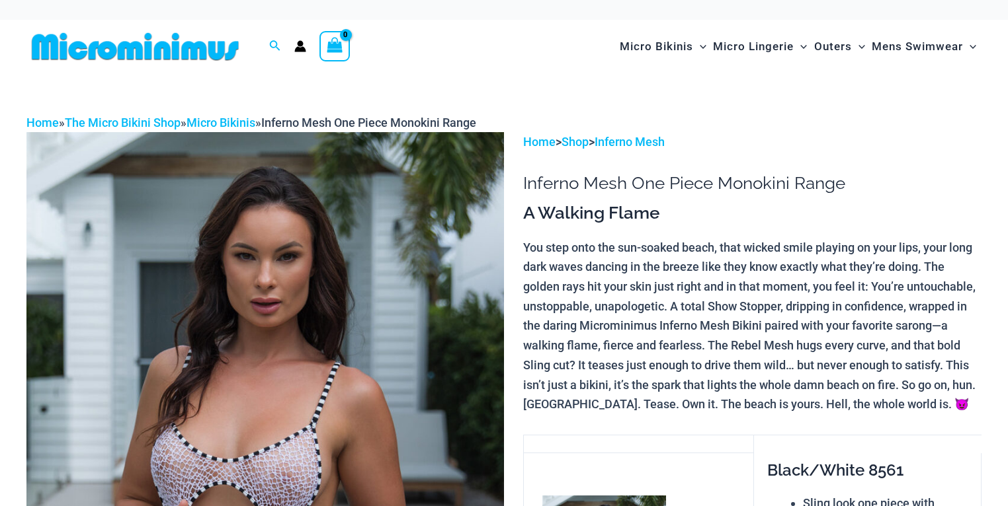  I want to click on span: Micro Lingerie, so click(753, 46).